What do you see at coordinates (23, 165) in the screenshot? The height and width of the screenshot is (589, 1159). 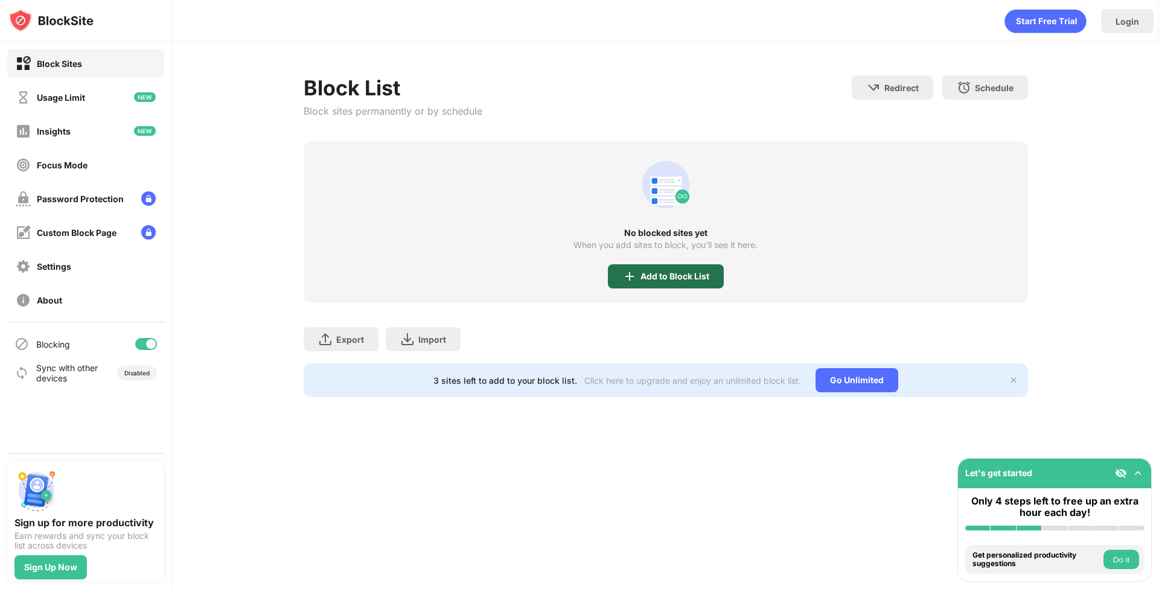 I see `img: focus-off.svg` at bounding box center [23, 165].